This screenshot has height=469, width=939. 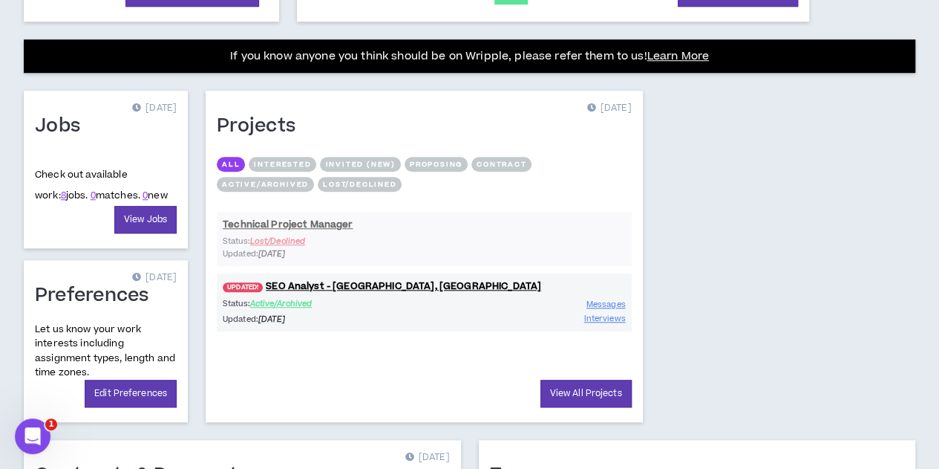 What do you see at coordinates (105, 351) in the screenshot?
I see `p: Let us know your work interests including assignment types, length and time zones.` at bounding box center [105, 351].